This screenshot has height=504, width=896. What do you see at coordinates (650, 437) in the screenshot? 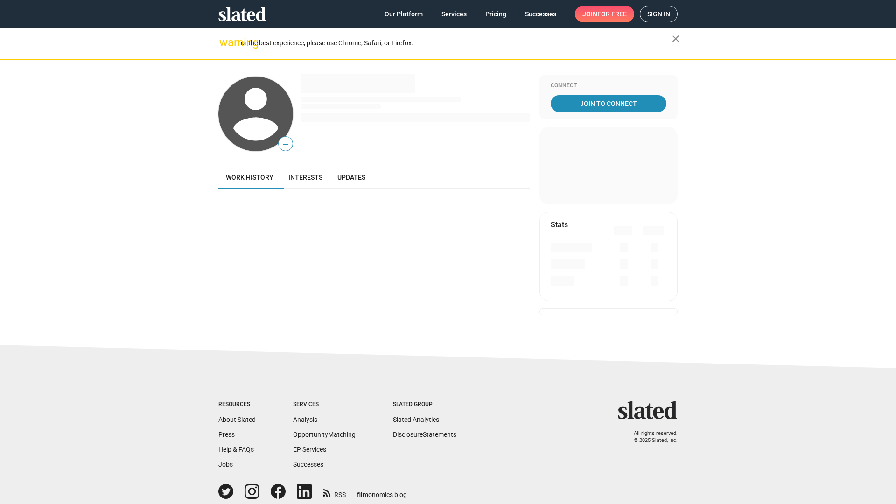
I see `p: All rights reserved. © 2025 Slated, Inc.` at bounding box center [650, 437].